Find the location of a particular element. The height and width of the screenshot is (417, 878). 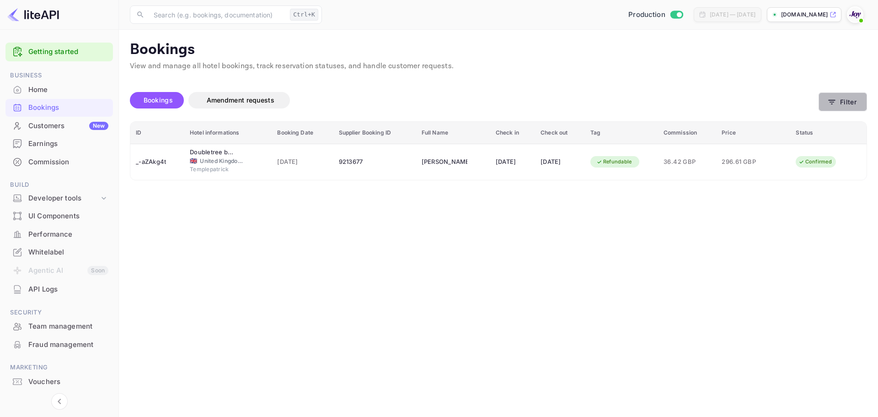

th: Supplier Booking ID is located at coordinates (374, 133).